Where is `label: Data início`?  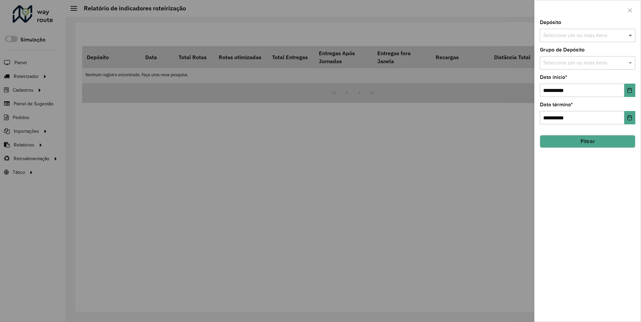 label: Data início is located at coordinates (554, 77).